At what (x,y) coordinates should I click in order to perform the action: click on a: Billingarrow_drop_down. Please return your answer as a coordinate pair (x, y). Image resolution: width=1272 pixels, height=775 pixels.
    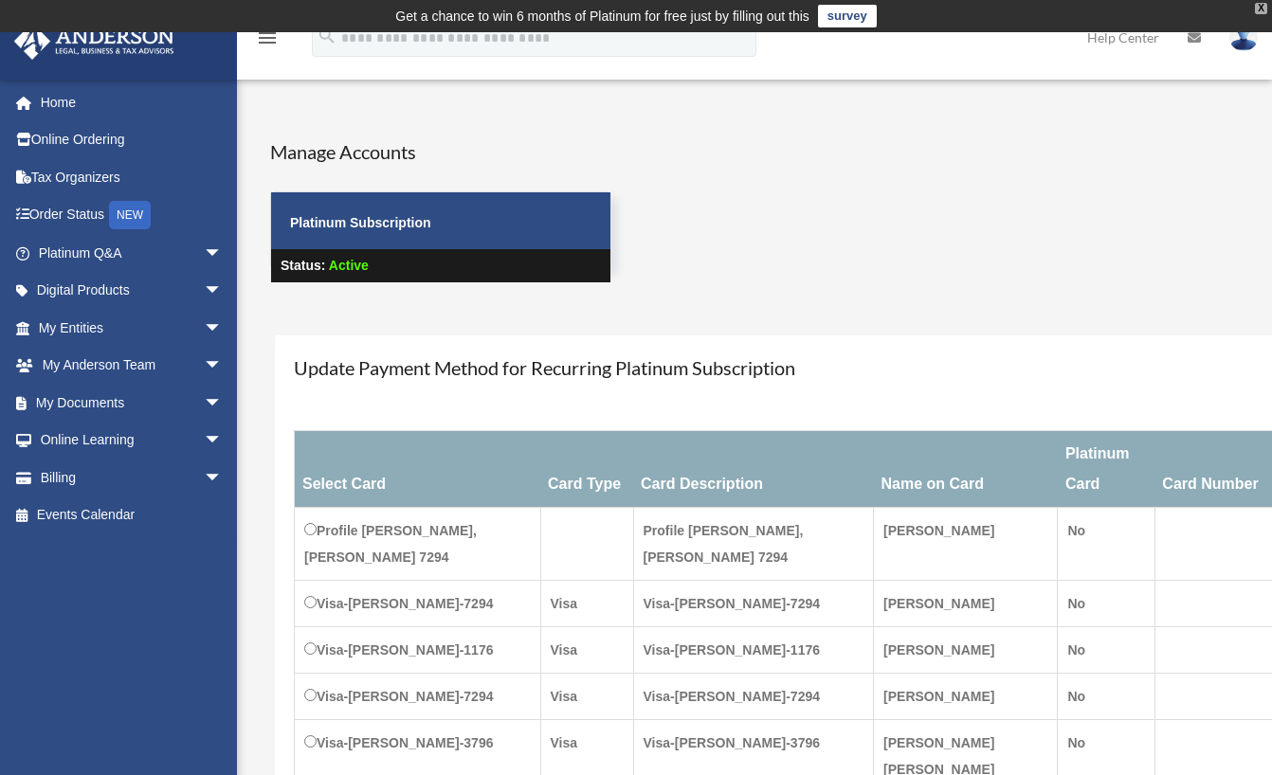
    Looking at the image, I should click on (132, 478).